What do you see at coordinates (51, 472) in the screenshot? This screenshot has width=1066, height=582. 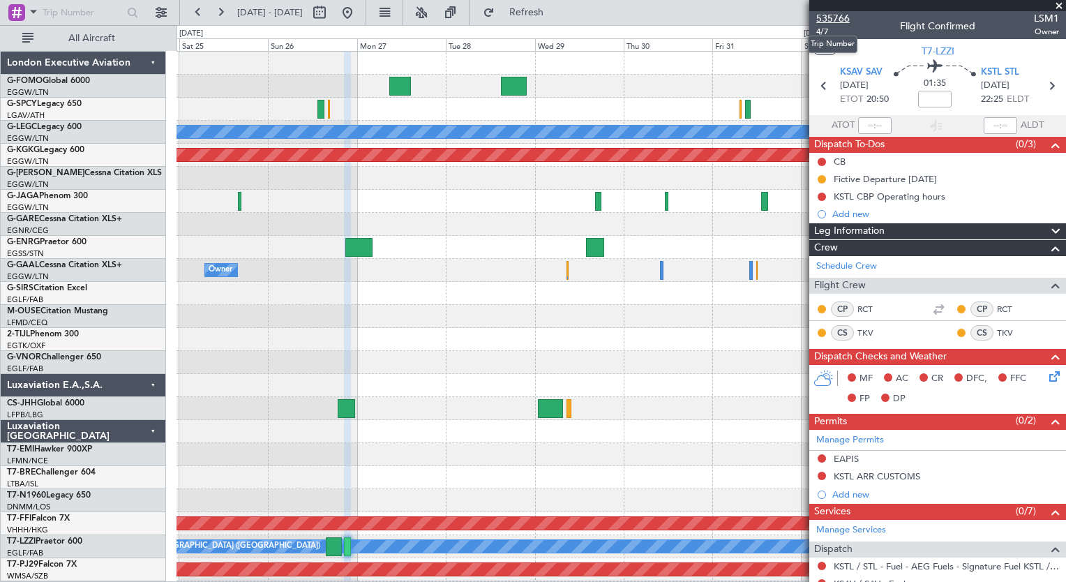 I see `a: T7-BREChallenger 604` at bounding box center [51, 472].